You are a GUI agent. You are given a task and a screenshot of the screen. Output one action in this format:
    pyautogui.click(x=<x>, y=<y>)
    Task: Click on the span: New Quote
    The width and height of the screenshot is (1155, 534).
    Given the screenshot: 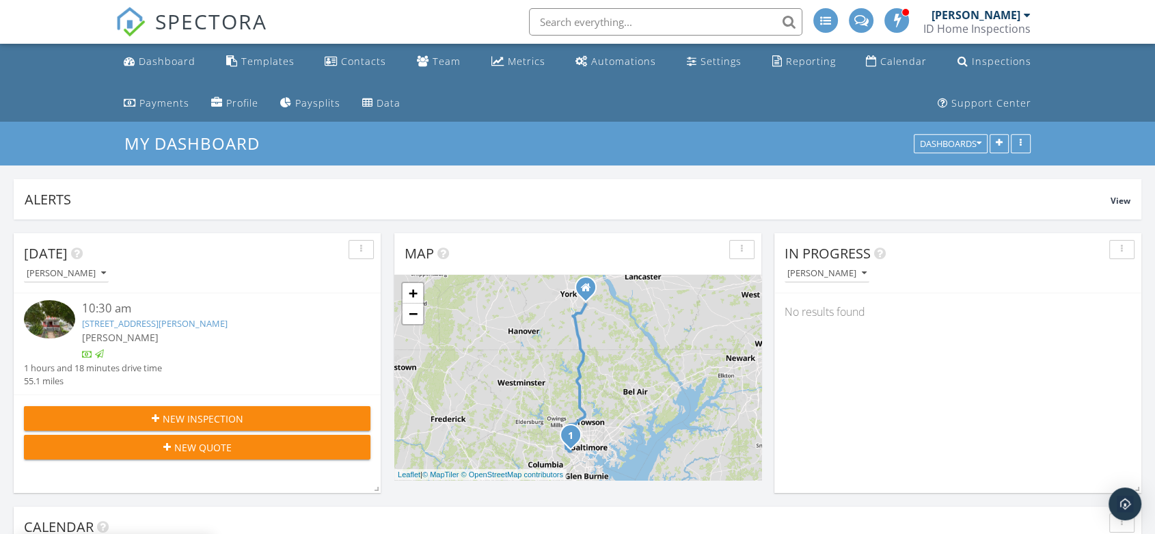 What is the action you would take?
    pyautogui.click(x=203, y=447)
    